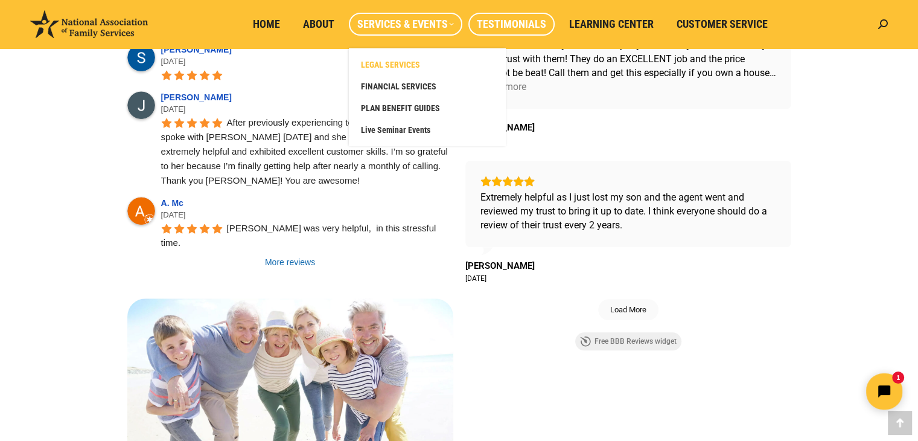 The height and width of the screenshot is (441, 918). What do you see at coordinates (179, 28) in the screenshot?
I see `button: Open chat widget` at bounding box center [179, 28].